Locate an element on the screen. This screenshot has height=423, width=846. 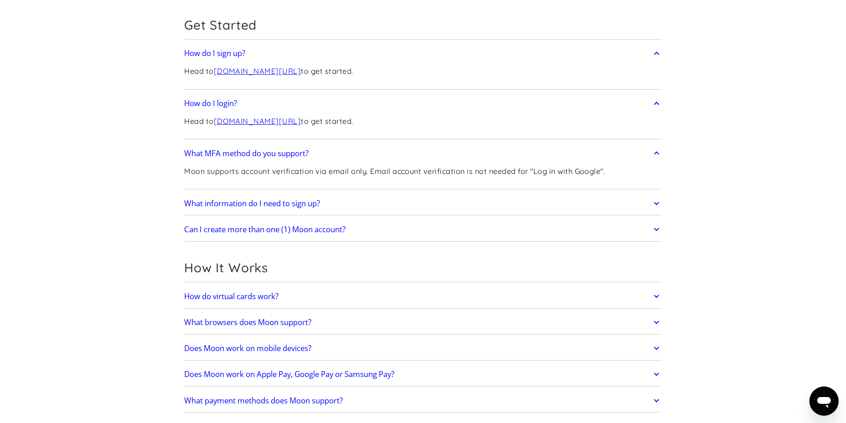
a: Can I create more than one (1) Moon account? is located at coordinates (423, 230).